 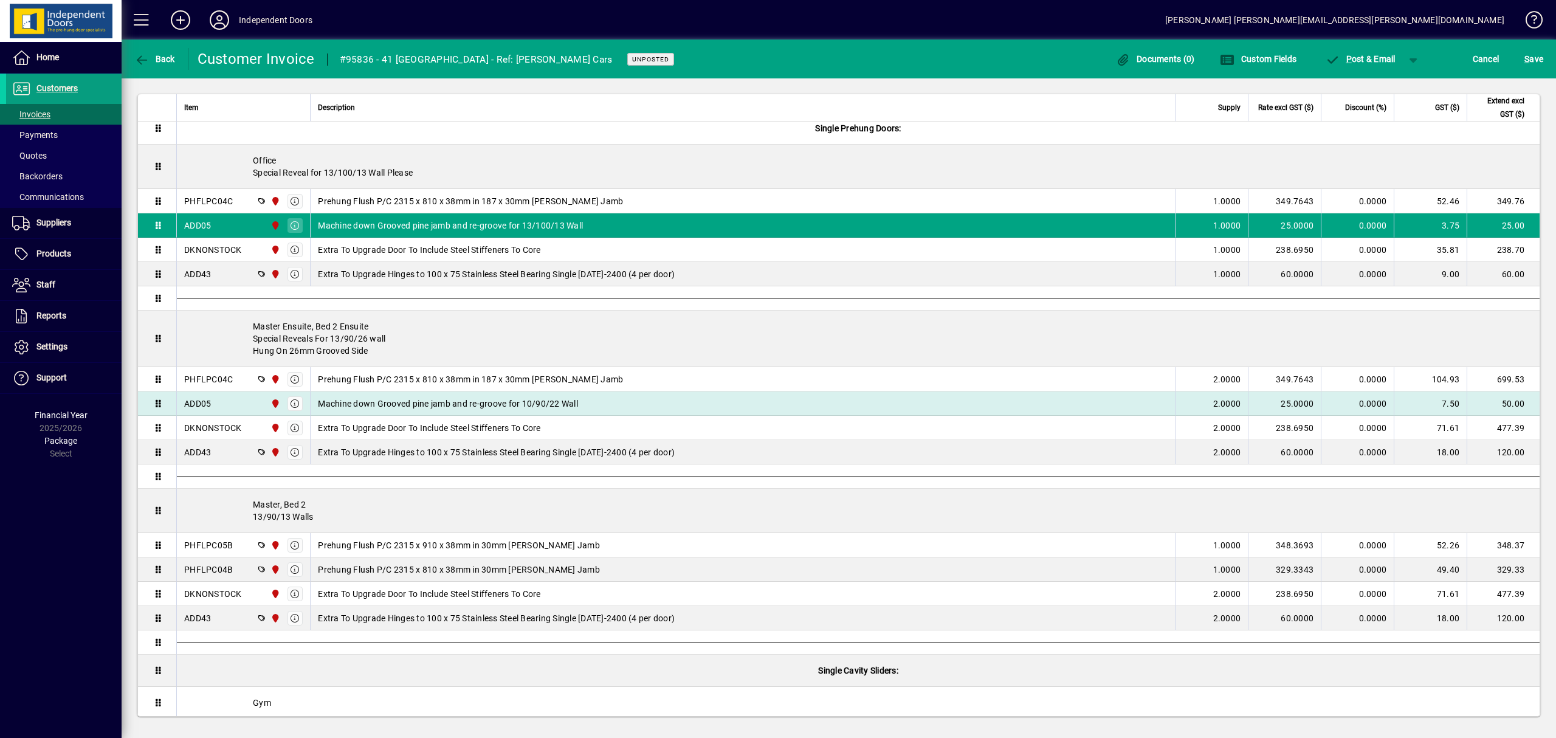 What do you see at coordinates (448, 404) in the screenshot?
I see `span: Machine down Grooved pine jamb and re-groove for 10/90/22 Wall` at bounding box center [448, 404].